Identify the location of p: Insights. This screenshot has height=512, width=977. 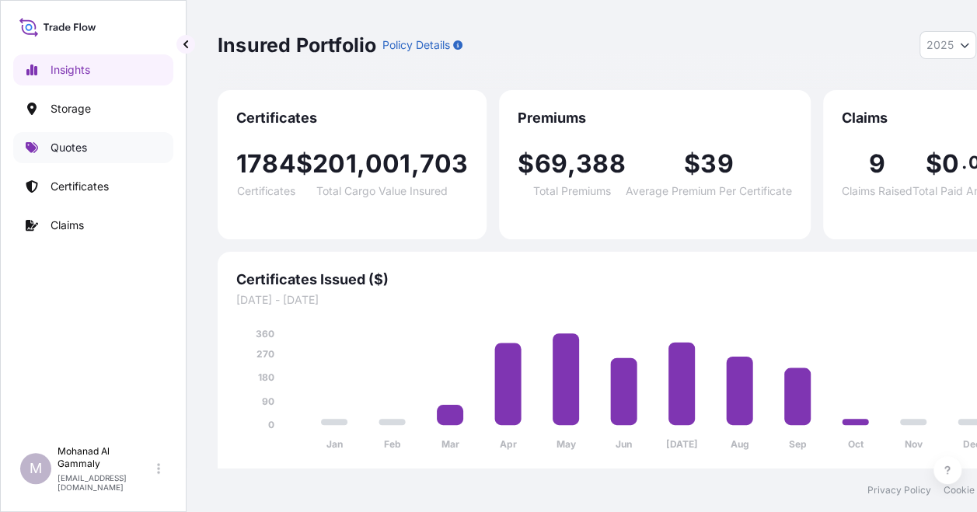
(70, 70).